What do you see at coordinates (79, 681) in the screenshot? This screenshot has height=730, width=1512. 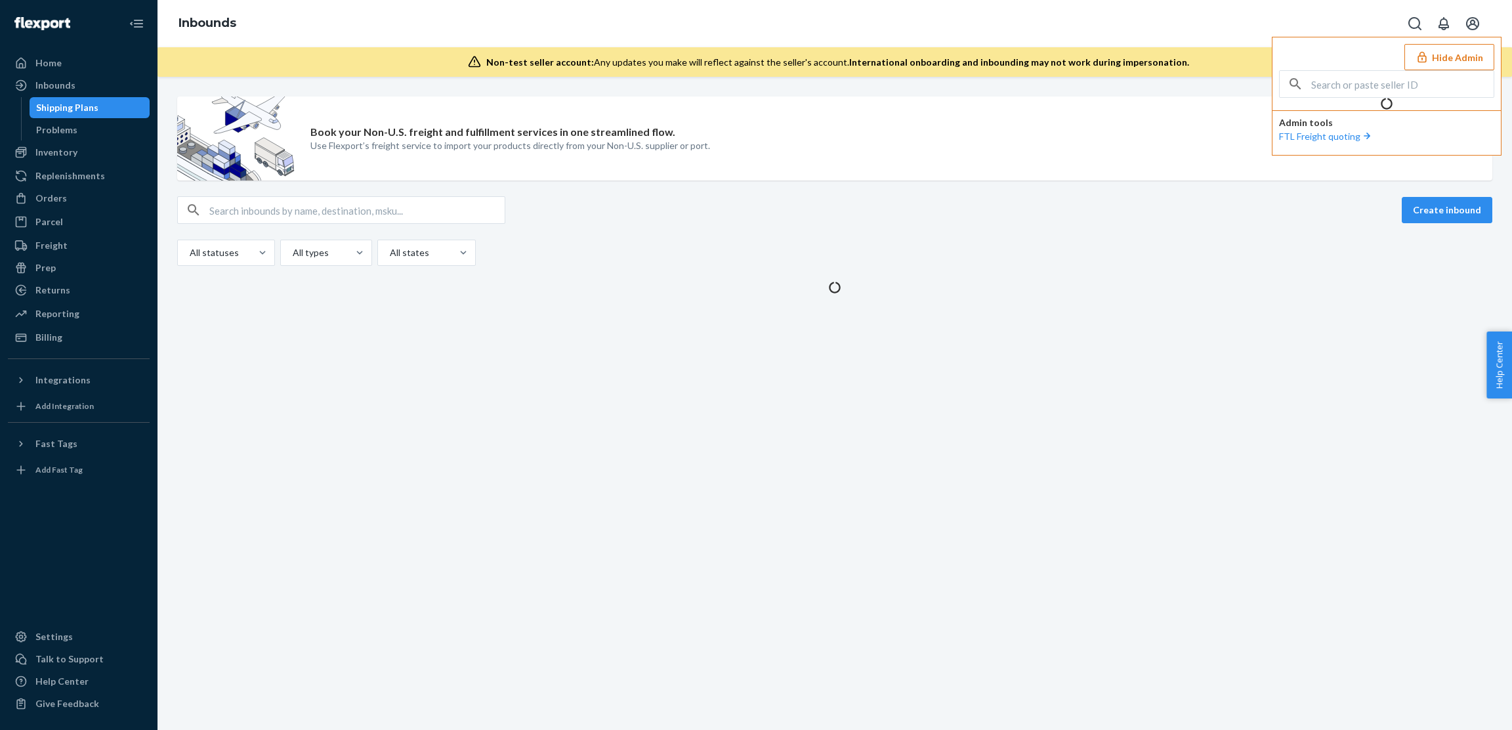 I see `a: Help Center` at bounding box center [79, 681].